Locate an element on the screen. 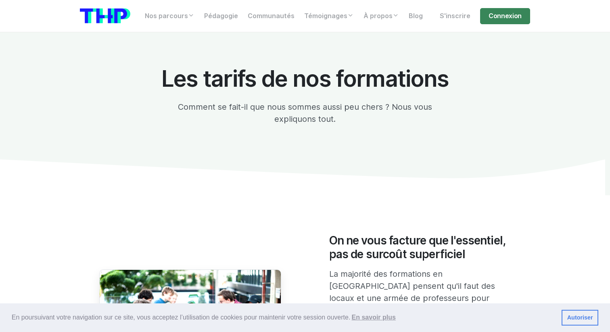 The width and height of the screenshot is (610, 332). a: Connexion is located at coordinates (505, 16).